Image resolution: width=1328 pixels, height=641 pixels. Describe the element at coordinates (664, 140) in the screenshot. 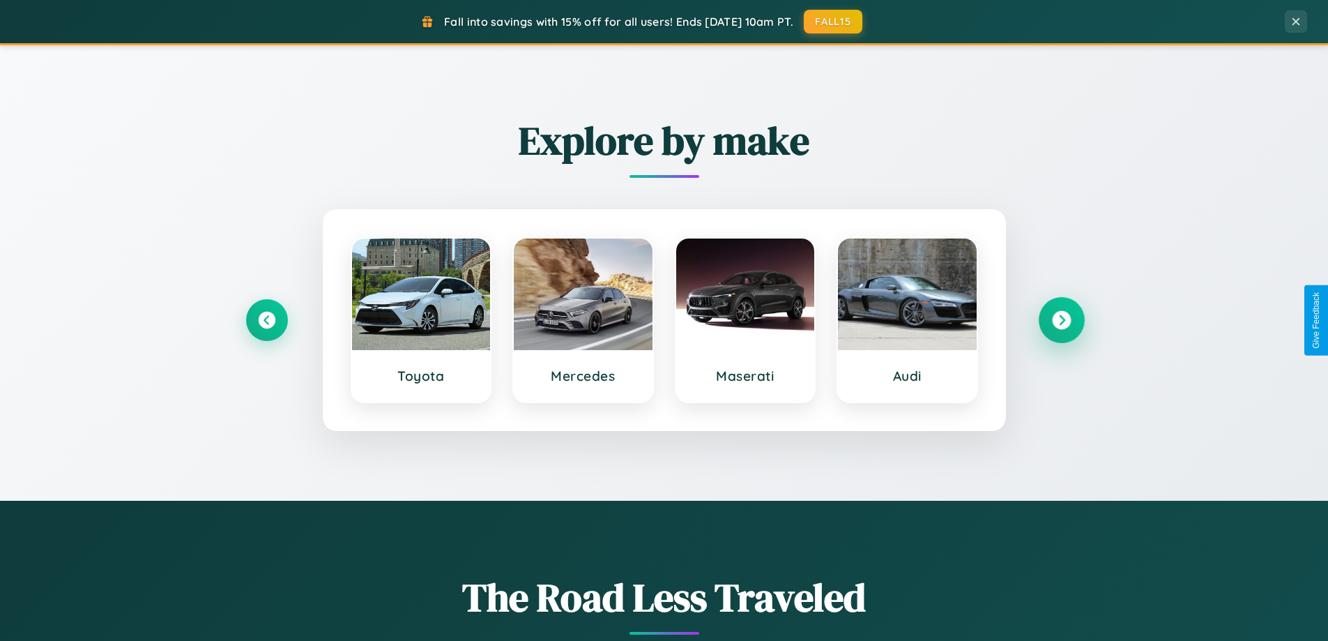

I see `h2: Explore by make` at that location.